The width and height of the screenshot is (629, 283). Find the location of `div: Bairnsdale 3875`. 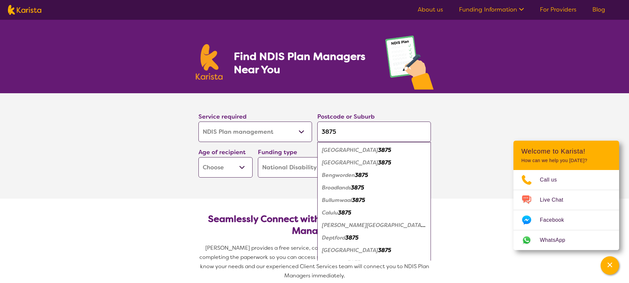

div: Bairnsdale 3875 is located at coordinates (374, 150).